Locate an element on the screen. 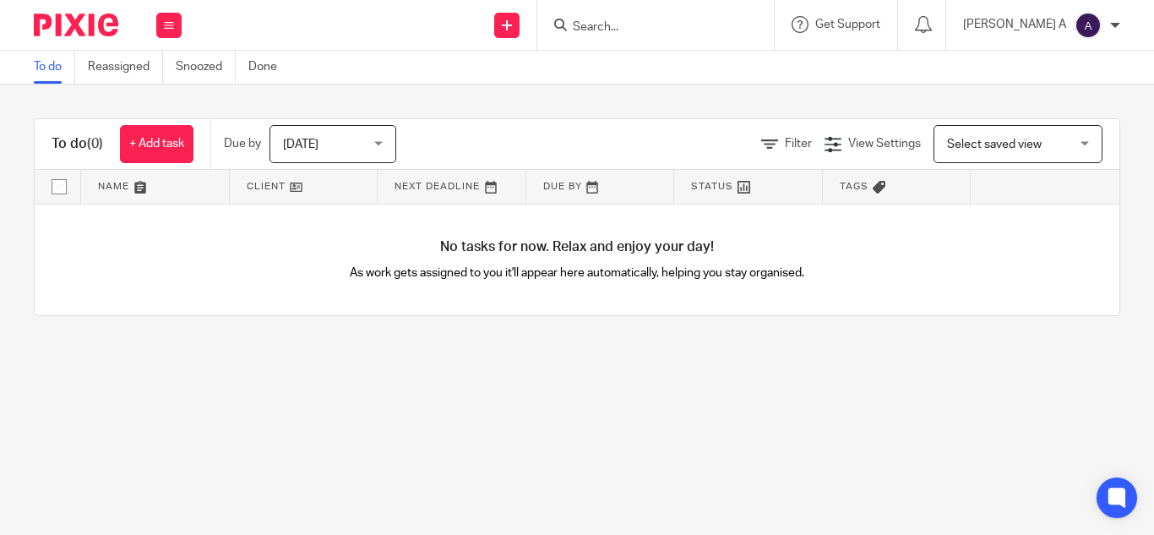 The width and height of the screenshot is (1154, 535). a: Reassigned is located at coordinates (125, 67).